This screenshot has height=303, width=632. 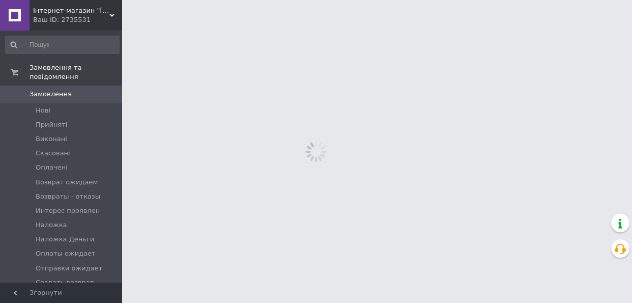 What do you see at coordinates (51, 125) in the screenshot?
I see `span: Прийняті` at bounding box center [51, 125].